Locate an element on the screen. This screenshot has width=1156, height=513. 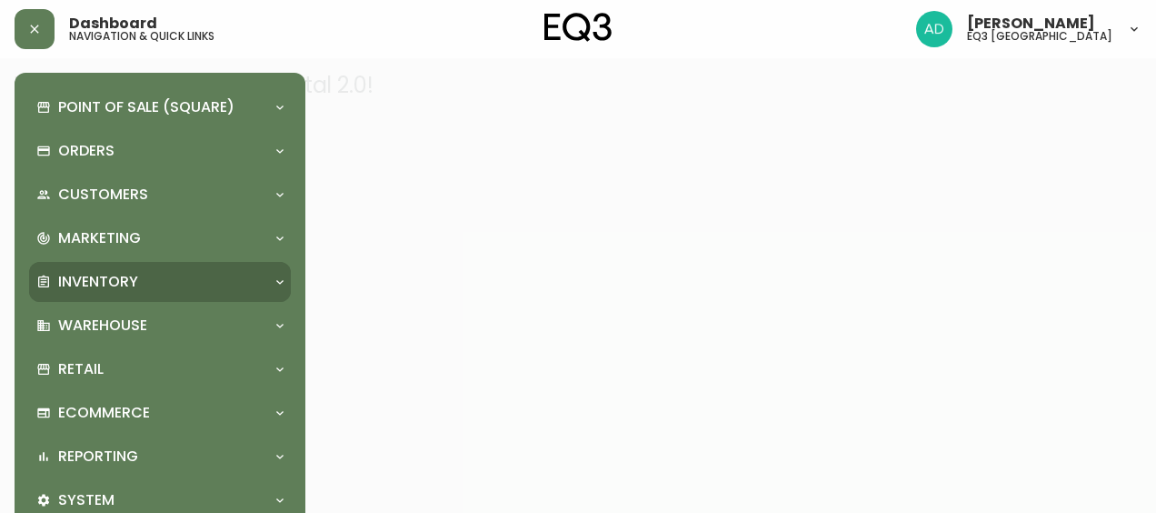
img: 308eed972967e97254d70fe596219f44 is located at coordinates (934, 29).